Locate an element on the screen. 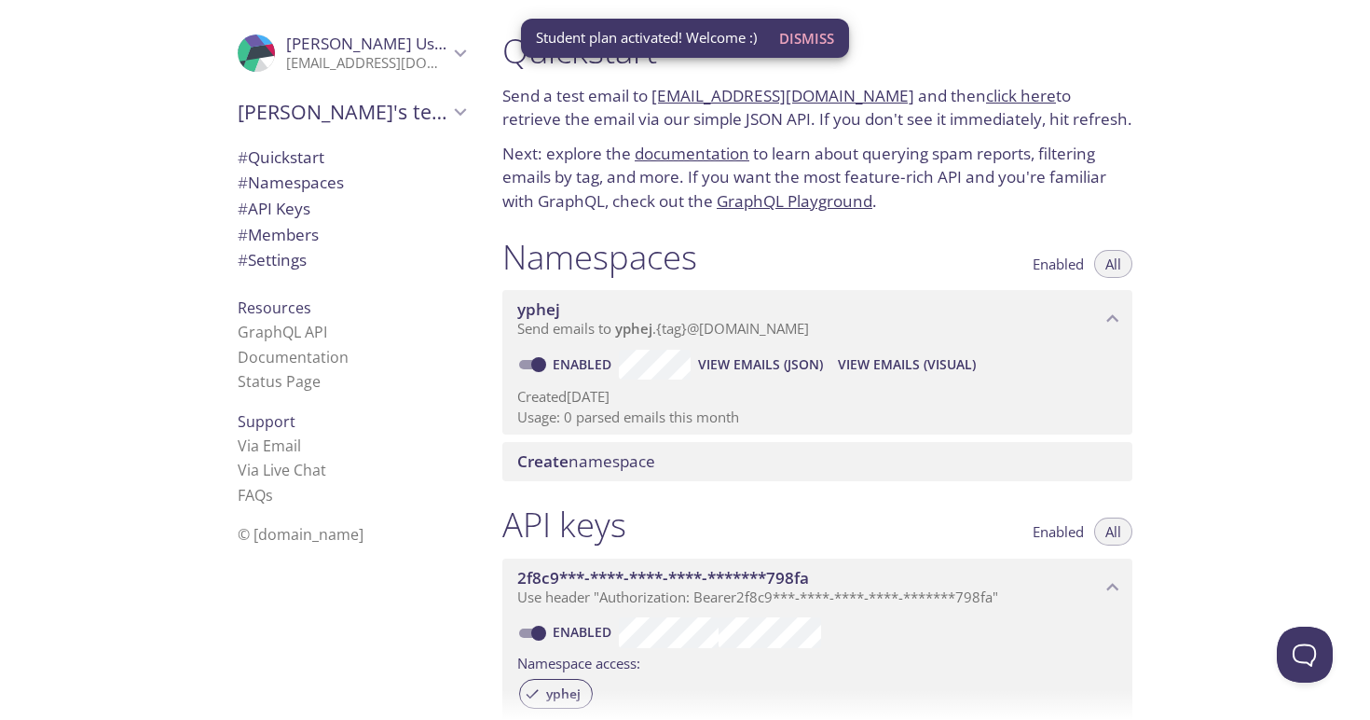 The width and height of the screenshot is (1370, 720). span: Members is located at coordinates (278, 234).